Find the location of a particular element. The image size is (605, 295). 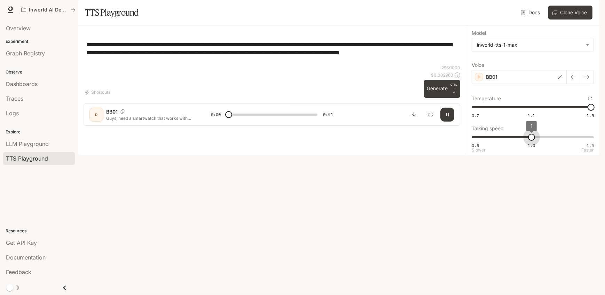

p: Faster is located at coordinates (587, 150).